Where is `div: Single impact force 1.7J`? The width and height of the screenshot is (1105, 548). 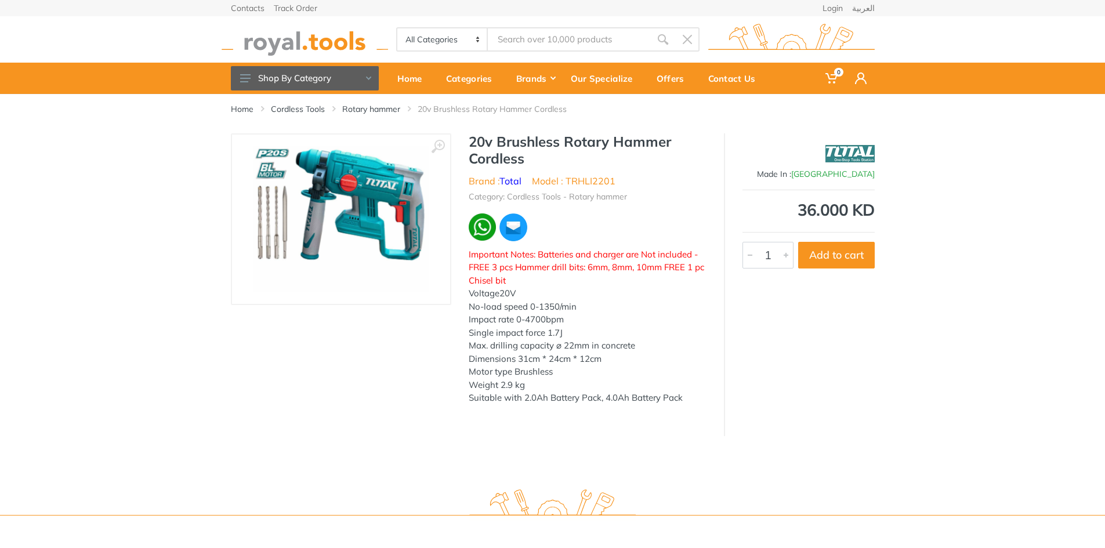
div: Single impact force 1.7J is located at coordinates (588, 333).